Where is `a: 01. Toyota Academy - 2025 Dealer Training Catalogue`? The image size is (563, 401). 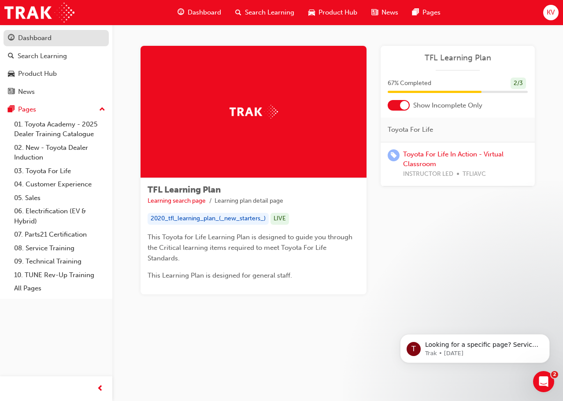
a: 01. Toyota Academy - 2025 Dealer Training Catalogue is located at coordinates (59, 129).